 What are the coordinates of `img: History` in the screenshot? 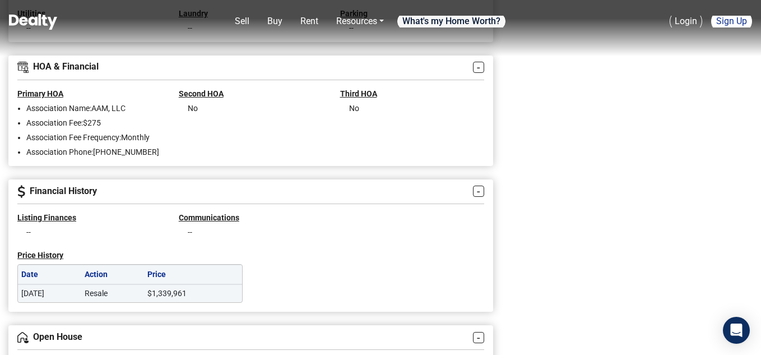 It's located at (21, 191).